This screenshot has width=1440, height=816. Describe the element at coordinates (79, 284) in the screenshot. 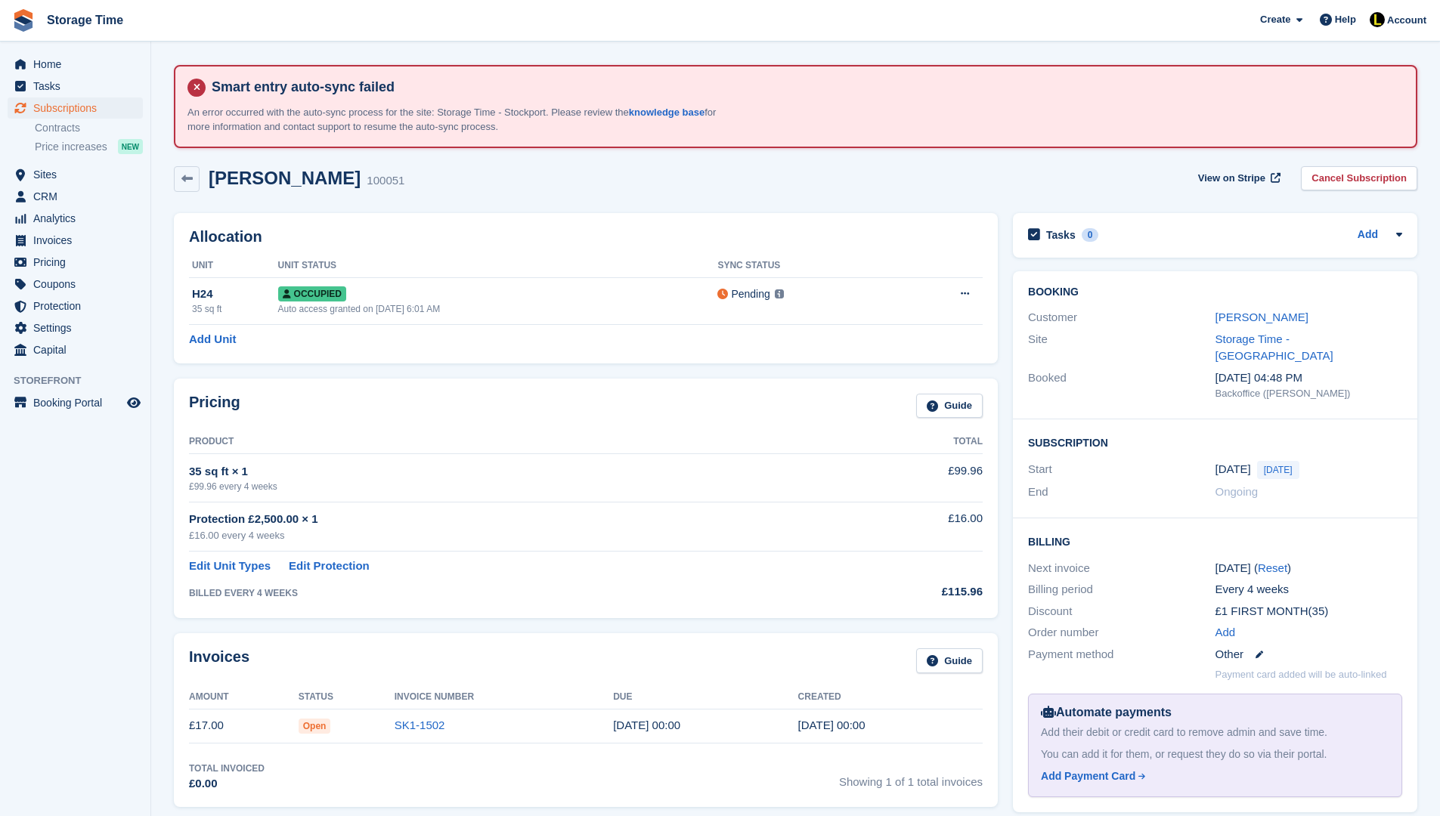

I see `span: Coupons` at that location.